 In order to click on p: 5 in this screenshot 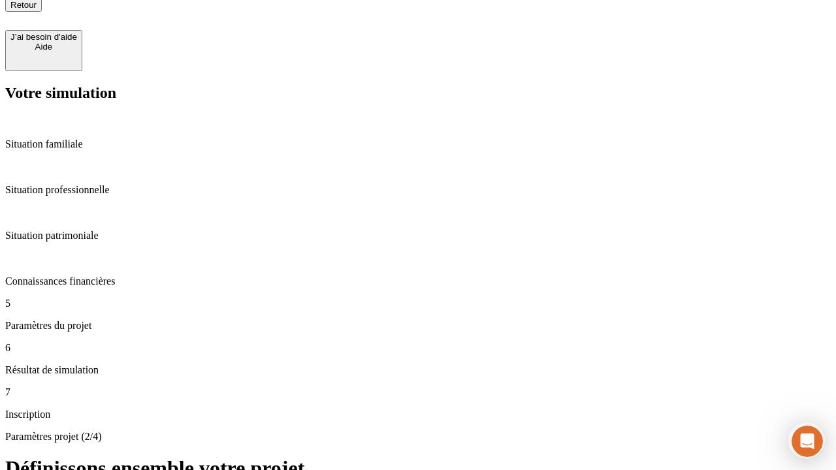, I will do `click(418, 304)`.